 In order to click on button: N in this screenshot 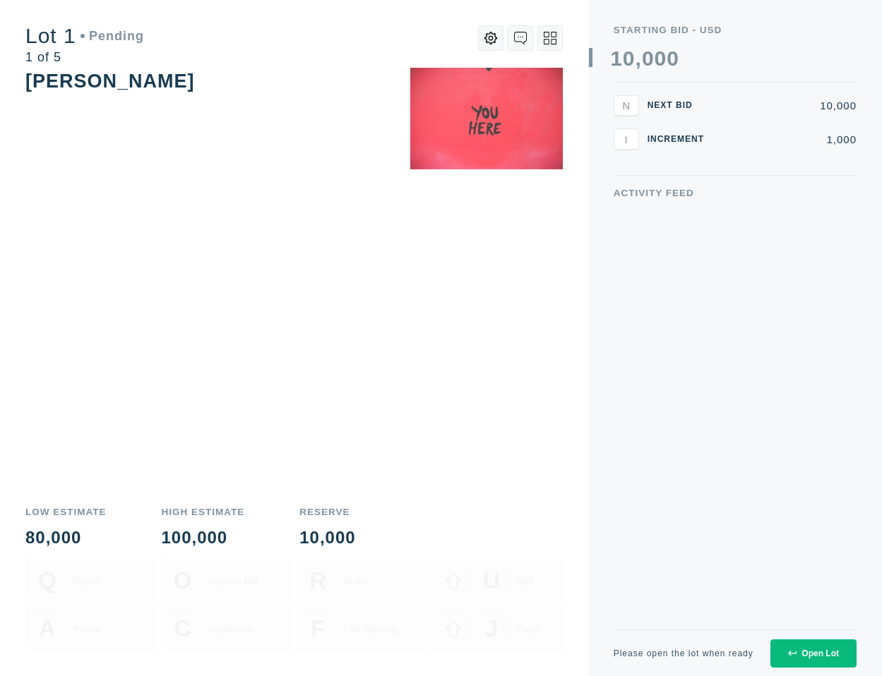, I will do `click(626, 106)`.